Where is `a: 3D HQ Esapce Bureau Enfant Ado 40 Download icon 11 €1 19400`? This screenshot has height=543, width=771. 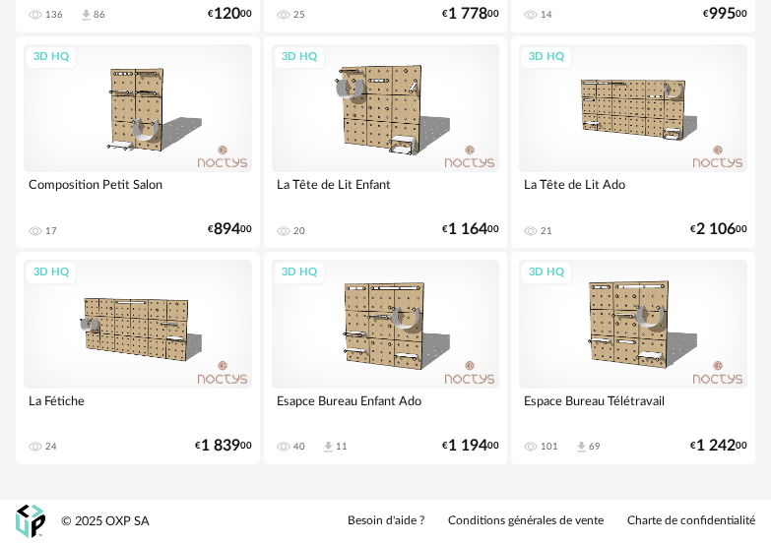 a: 3D HQ Esapce Bureau Enfant Ado 40 Download icon 11 €1 19400 is located at coordinates (386, 357).